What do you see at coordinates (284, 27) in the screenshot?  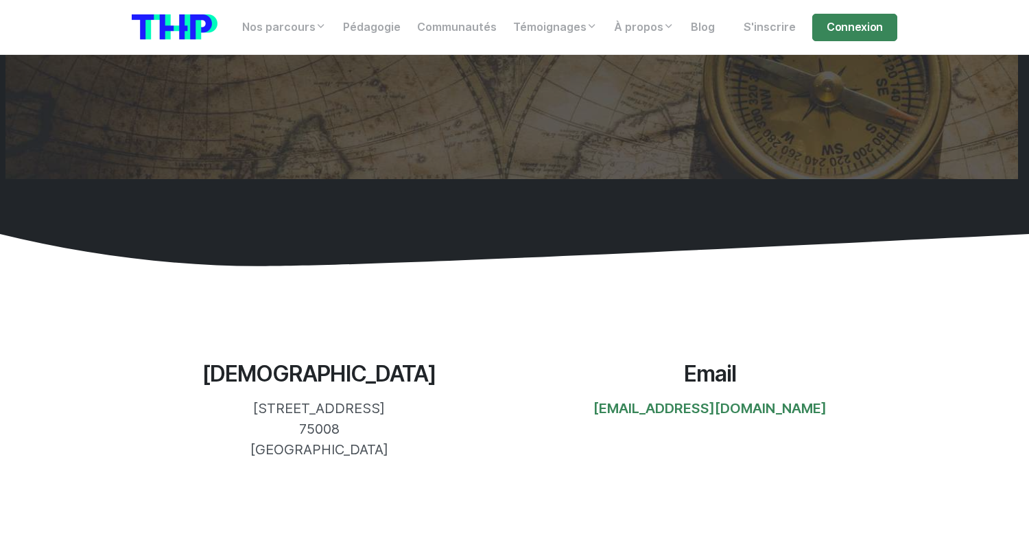 I see `a: Nos parcours` at bounding box center [284, 27].